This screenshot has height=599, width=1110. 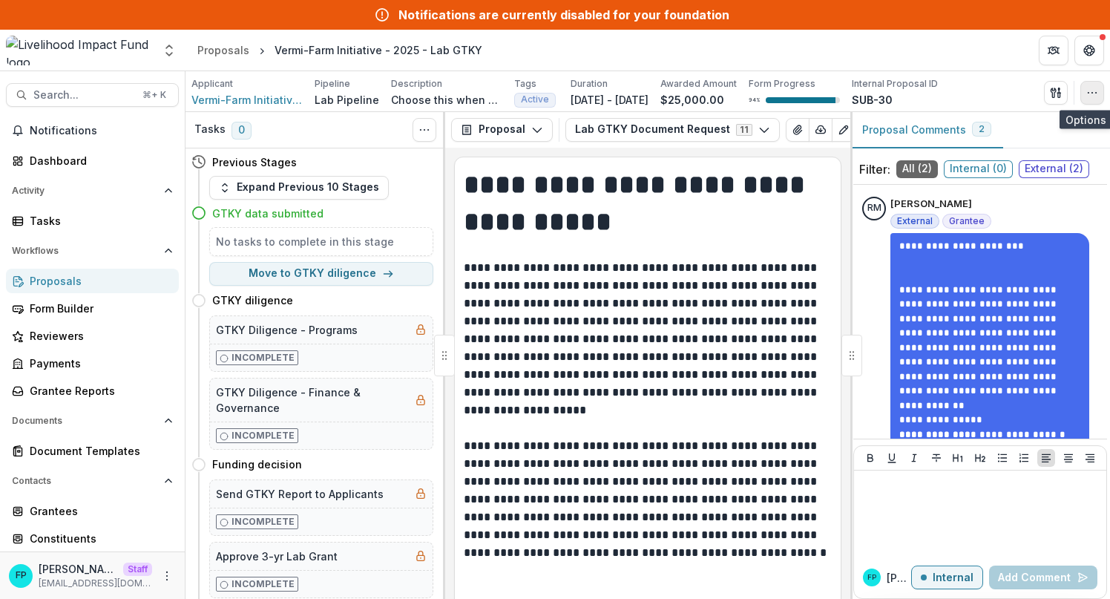 What do you see at coordinates (241, 131) in the screenshot?
I see `span: 0` at bounding box center [241, 131].